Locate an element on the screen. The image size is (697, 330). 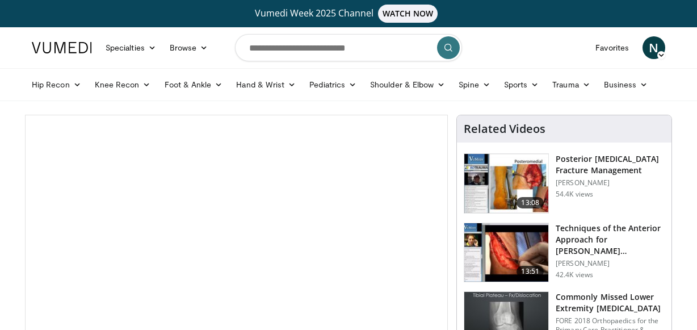
a: Trauma is located at coordinates (571, 85).